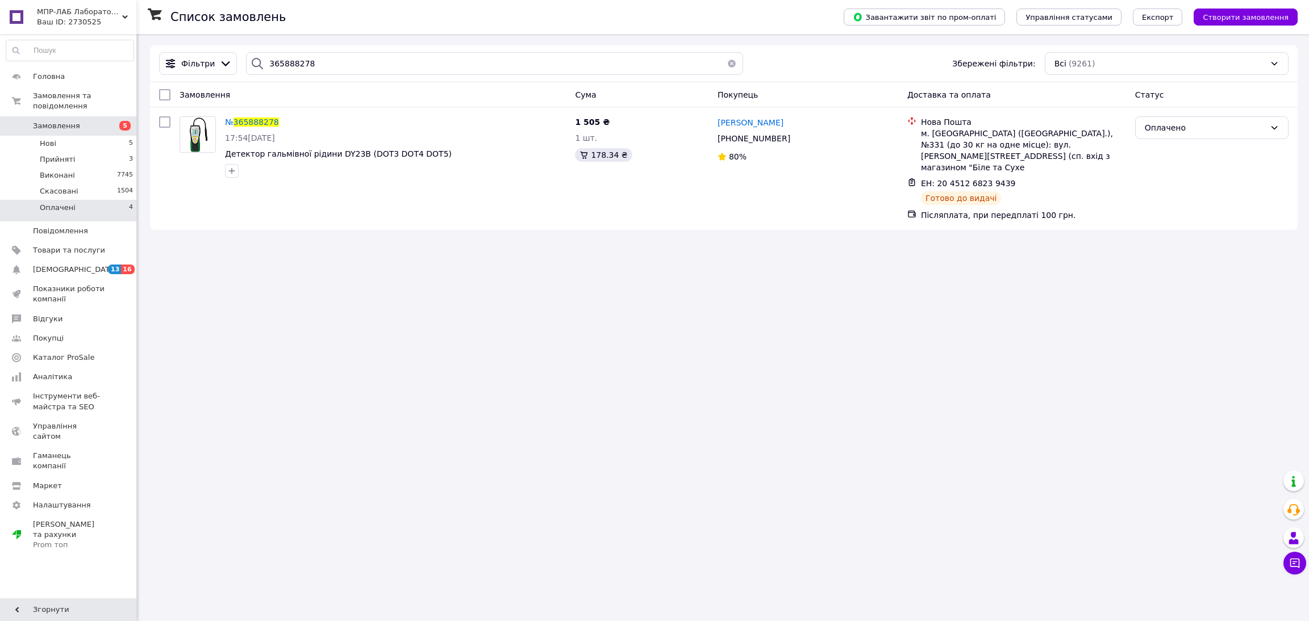 This screenshot has height=621, width=1309. Describe the element at coordinates (494, 64) in the screenshot. I see `input: Пошук за номером замовлення, ПІБ покупця, номером телефону, Email, номером накладної` at that location.